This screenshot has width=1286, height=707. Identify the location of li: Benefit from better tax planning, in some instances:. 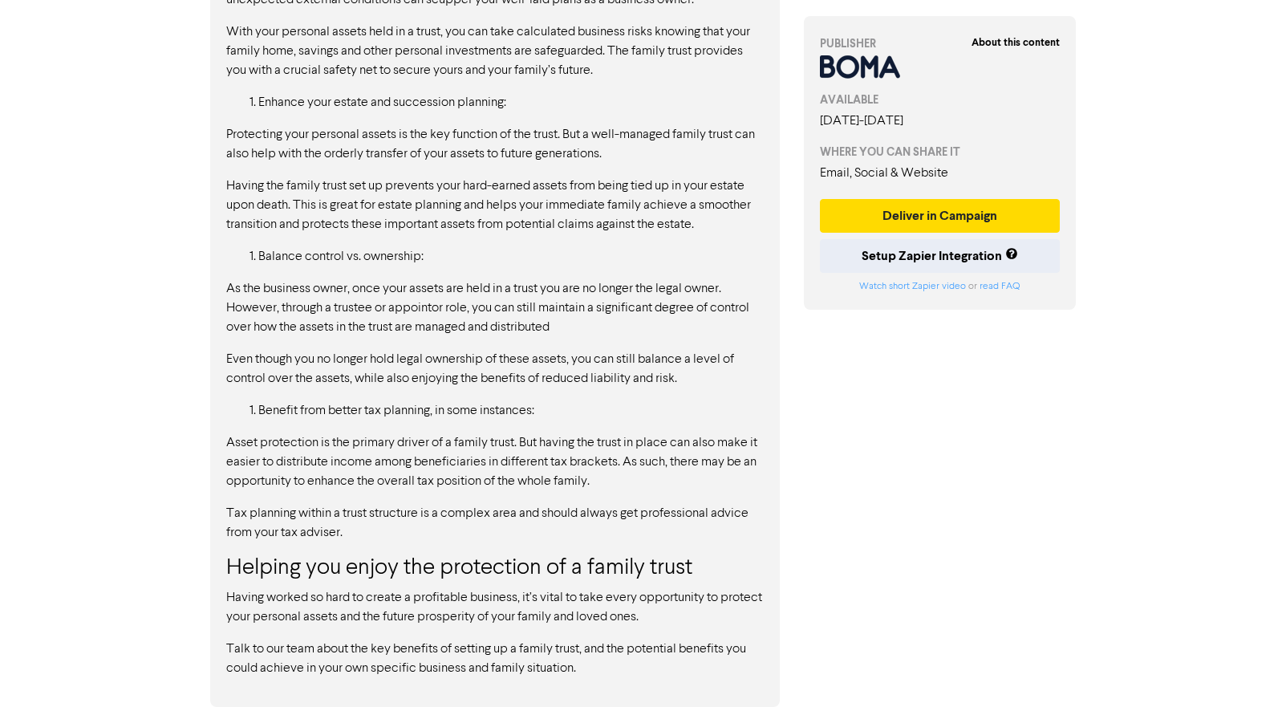
(511, 411).